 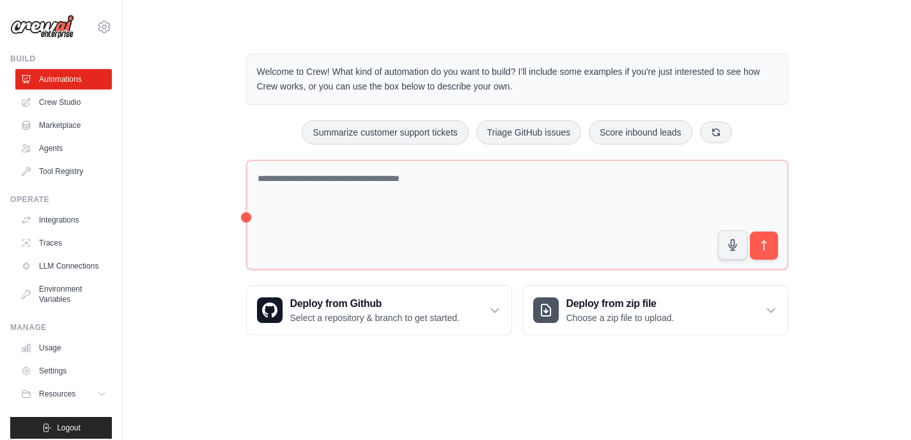 What do you see at coordinates (63, 102) in the screenshot?
I see `a: Crew Studio` at bounding box center [63, 102].